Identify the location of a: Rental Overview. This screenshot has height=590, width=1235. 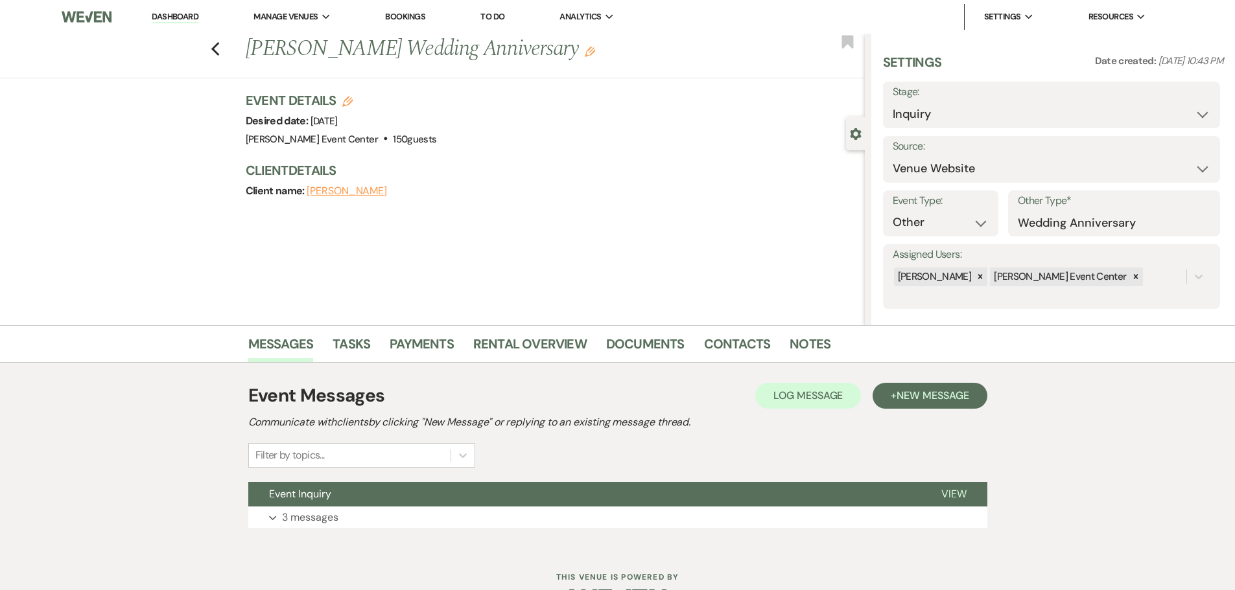
(529, 348).